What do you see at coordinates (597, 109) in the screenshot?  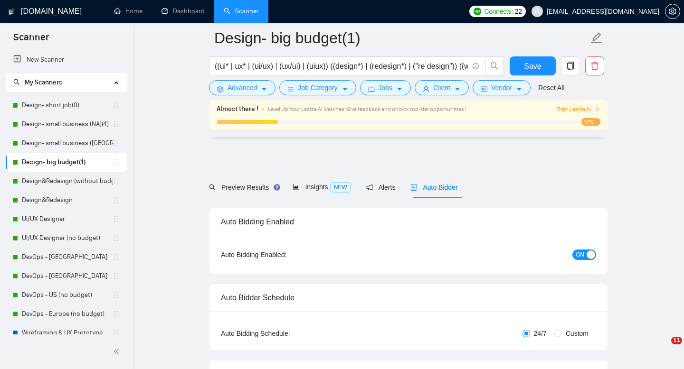 I see `span: right` at bounding box center [597, 109].